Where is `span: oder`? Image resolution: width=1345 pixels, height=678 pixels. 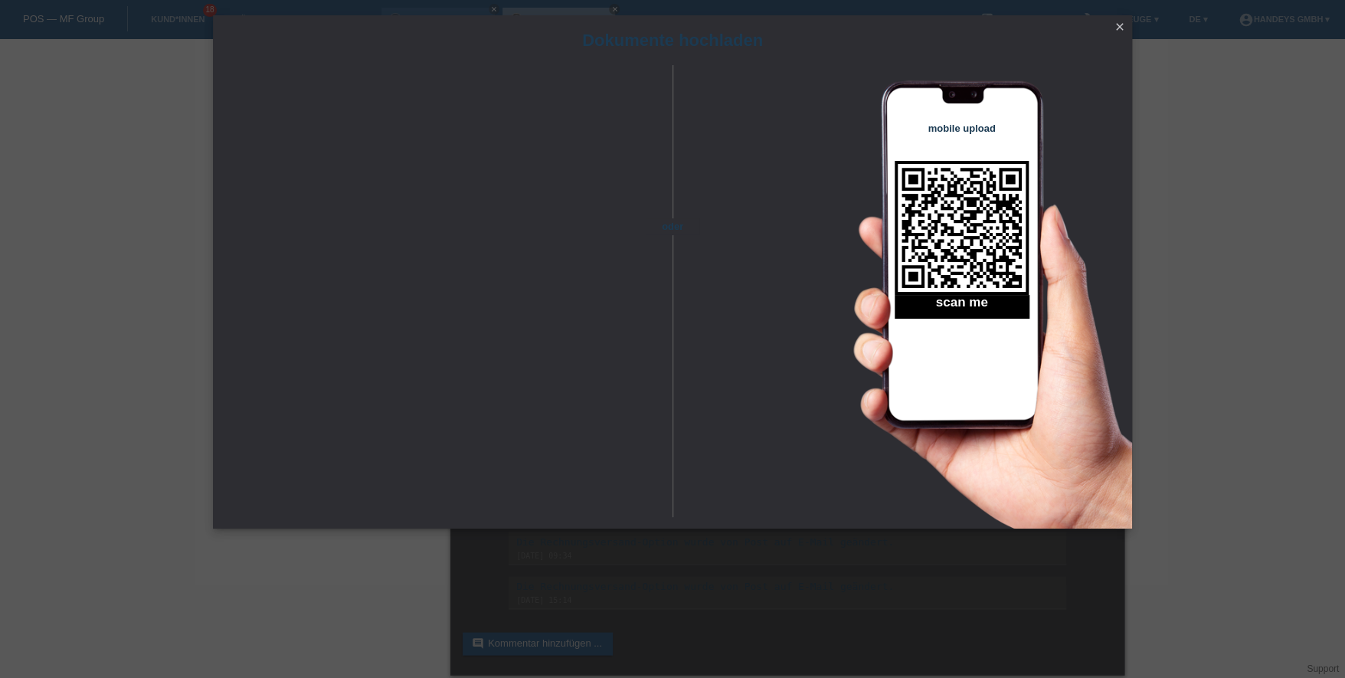 span: oder is located at coordinates (672, 226).